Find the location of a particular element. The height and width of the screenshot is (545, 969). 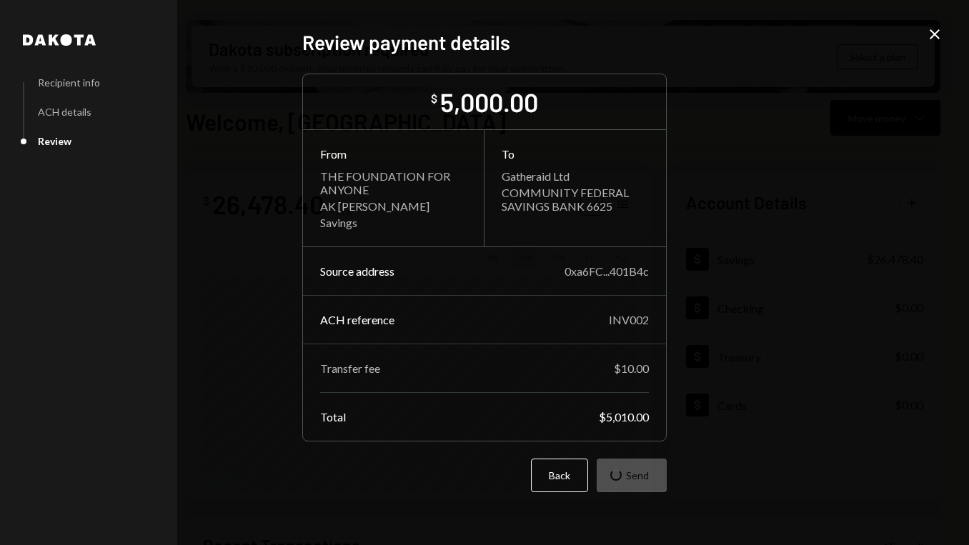

div: THE FOUNDATION FOR ANYONE is located at coordinates (393, 183).